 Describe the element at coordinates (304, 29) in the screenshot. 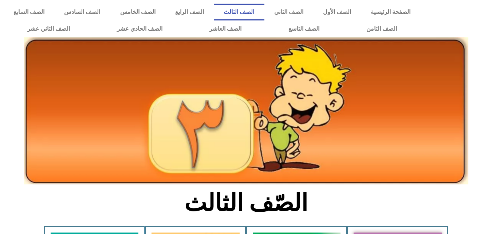

I see `a: الصف التاسع` at that location.